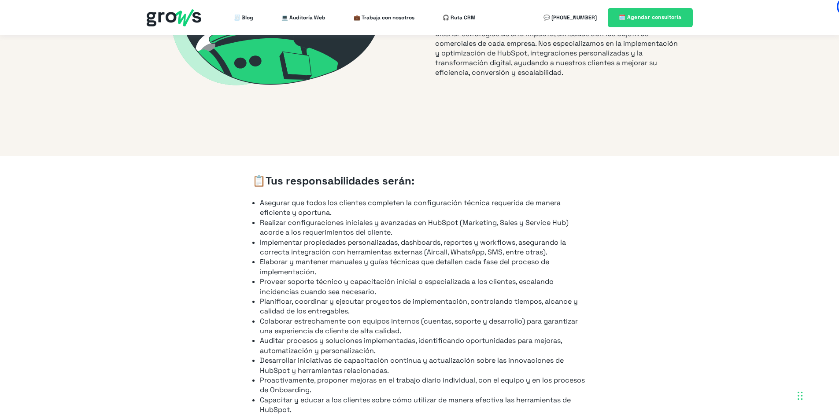 This screenshot has width=839, height=416. What do you see at coordinates (122, 55) in the screenshot?
I see `div: Palabras clave` at bounding box center [122, 55].